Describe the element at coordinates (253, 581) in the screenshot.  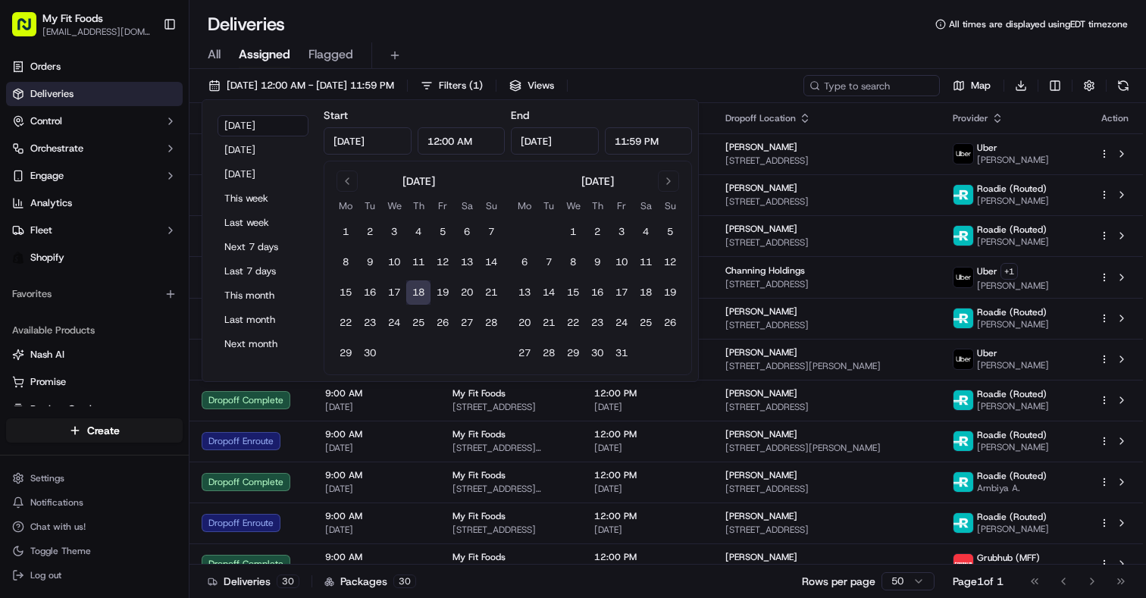
I see `div: Deliveries` at that location.